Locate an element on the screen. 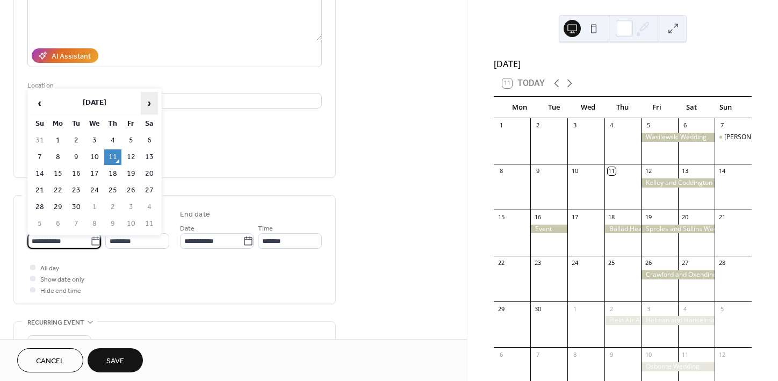 This screenshot has width=778, height=381. td: 31 is located at coordinates (40, 140).